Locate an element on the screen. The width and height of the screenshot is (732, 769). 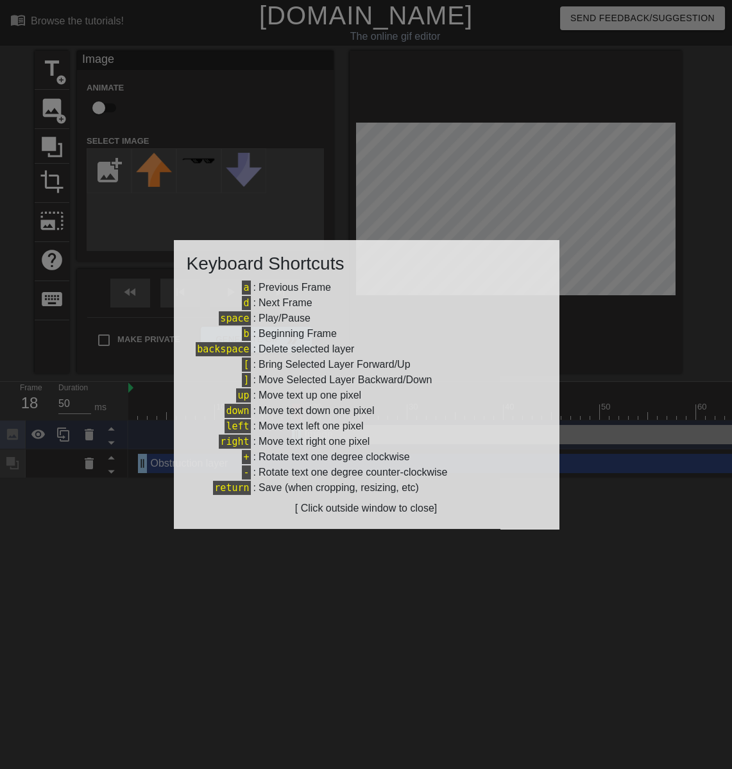
span: return is located at coordinates (232, 488).